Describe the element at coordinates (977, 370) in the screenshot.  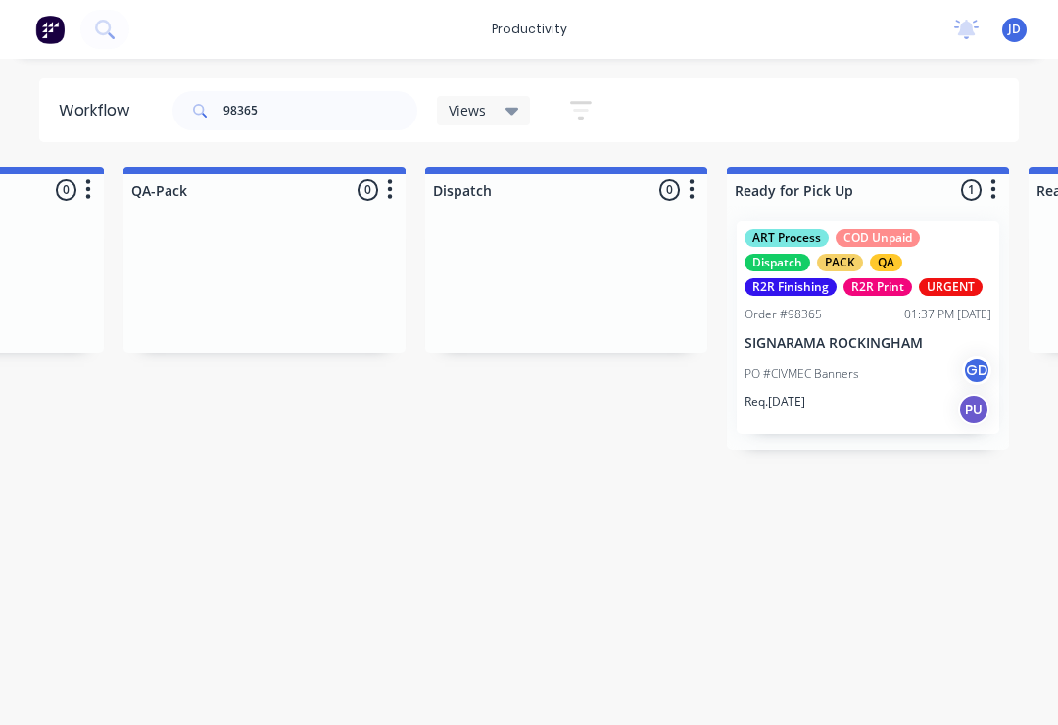
I see `div: GD` at that location.